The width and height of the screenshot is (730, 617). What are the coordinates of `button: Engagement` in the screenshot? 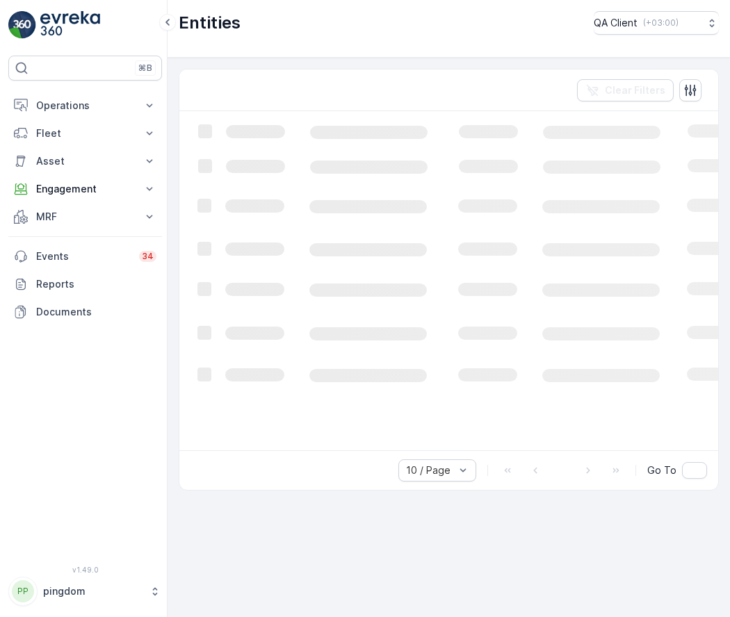 It's located at (85, 189).